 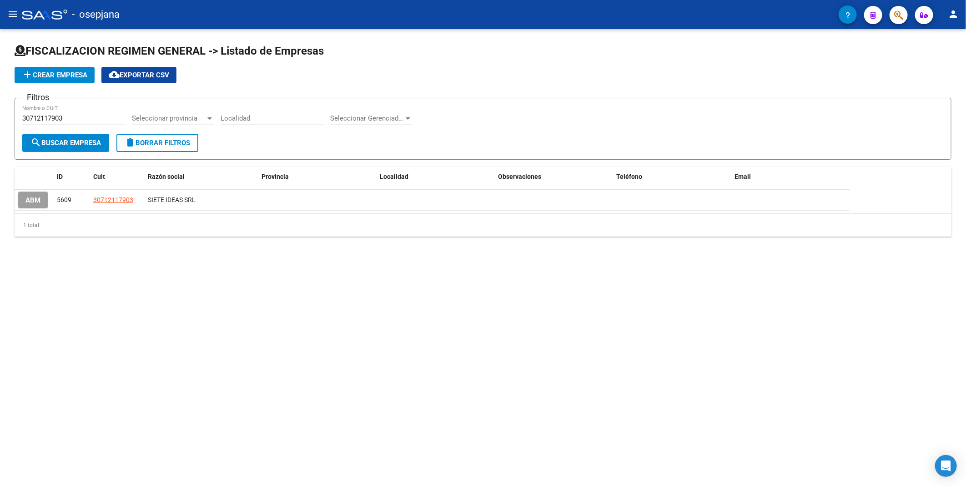 I want to click on span: Teléfono, so click(x=629, y=176).